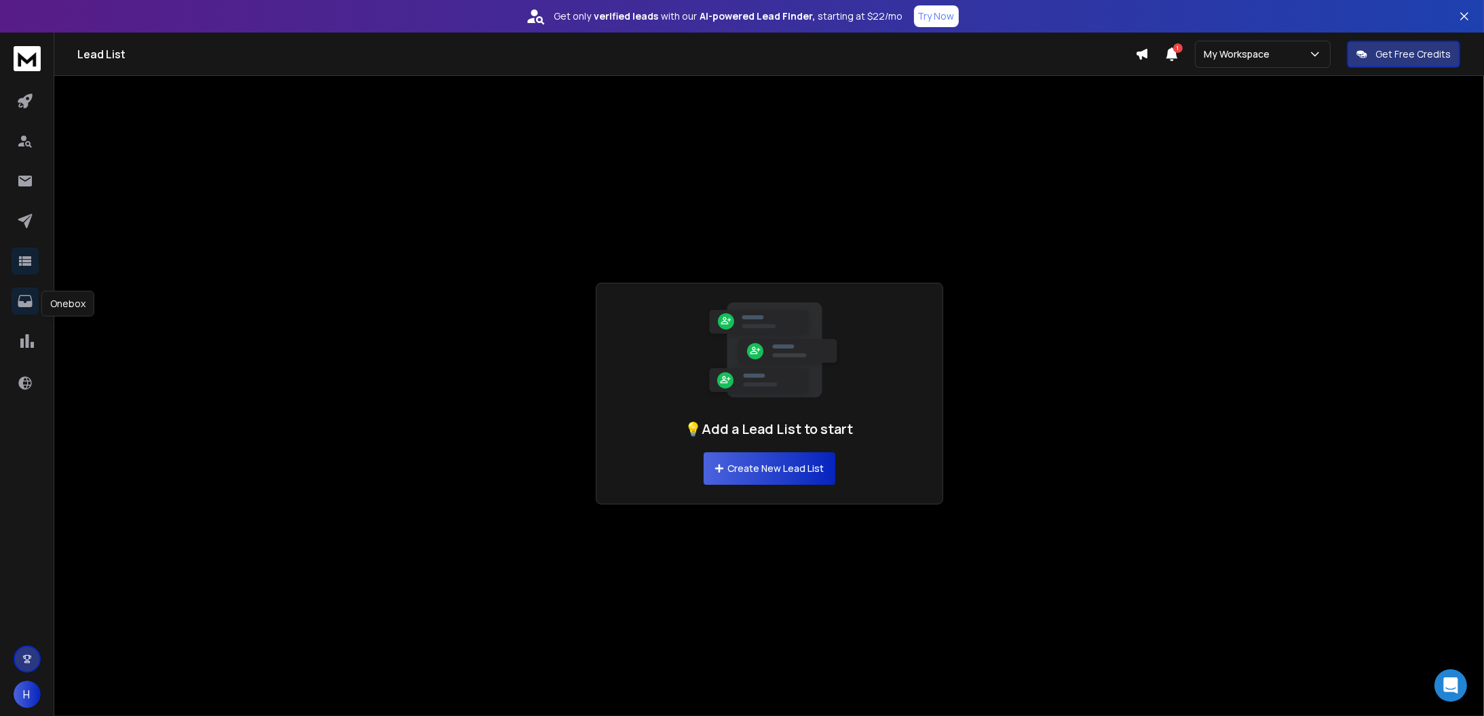 The image size is (1484, 716). Describe the element at coordinates (1178, 48) in the screenshot. I see `span: 1` at that location.